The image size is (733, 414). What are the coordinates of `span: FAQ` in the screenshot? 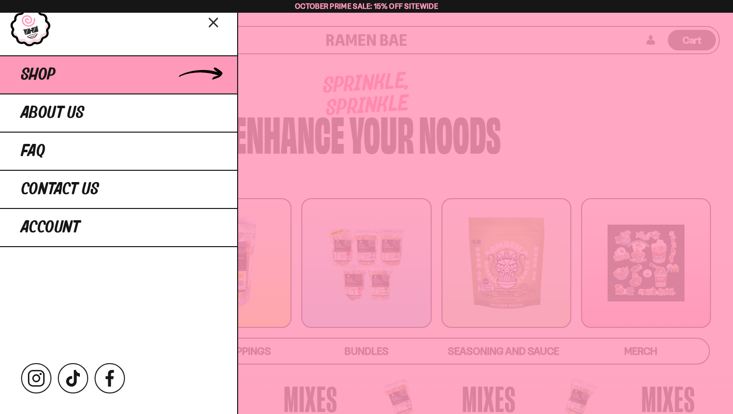 It's located at (33, 151).